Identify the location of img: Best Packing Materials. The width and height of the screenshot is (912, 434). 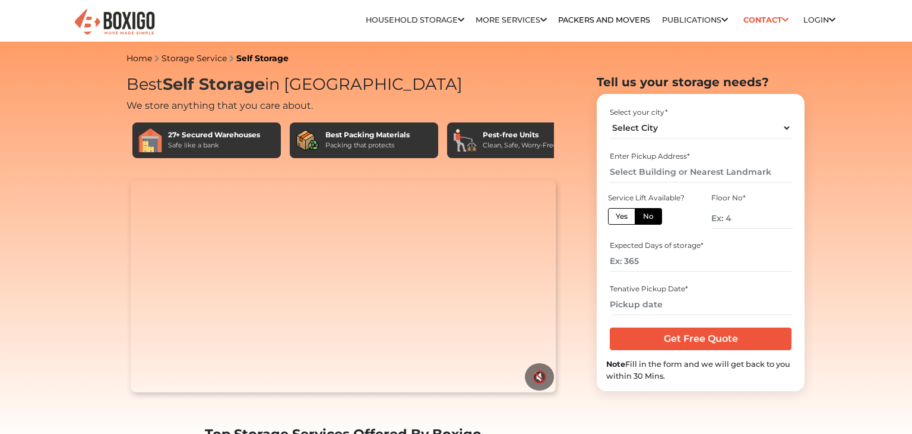
(308, 140).